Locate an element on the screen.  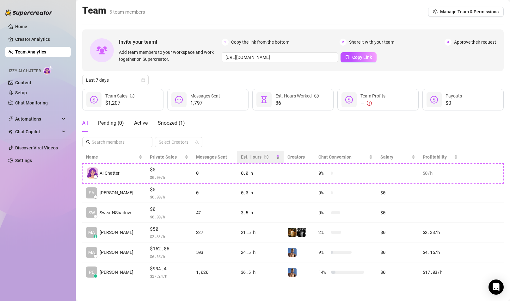
span: 2 % is located at coordinates (324, 232).